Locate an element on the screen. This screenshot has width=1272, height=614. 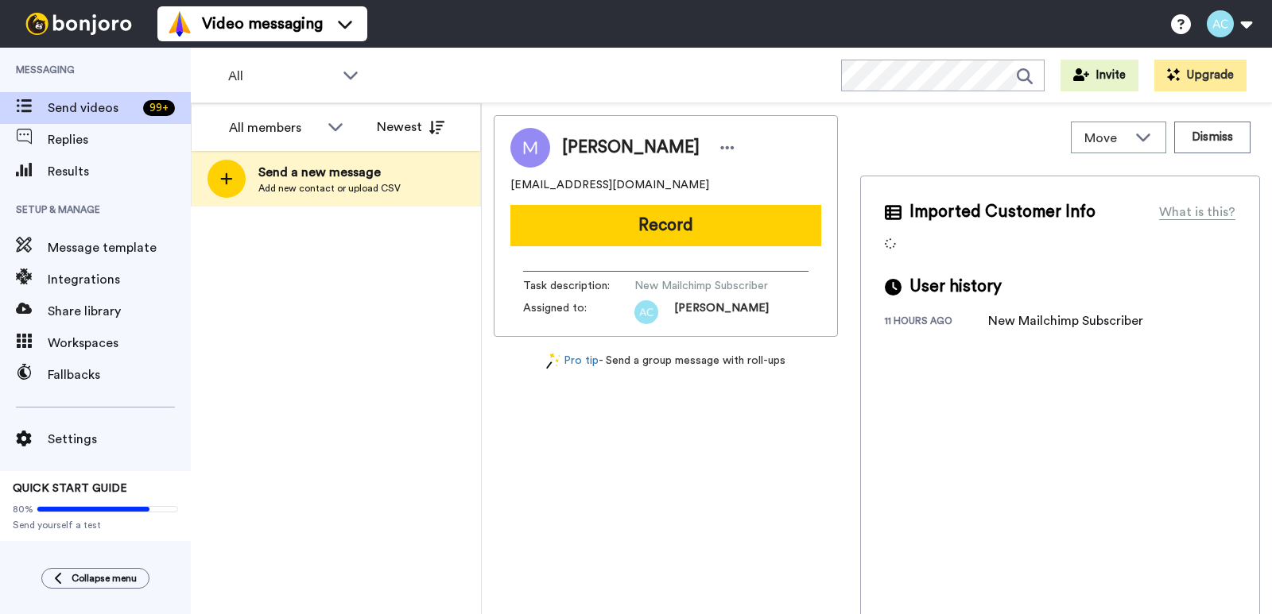
span: Share library is located at coordinates (119, 312).